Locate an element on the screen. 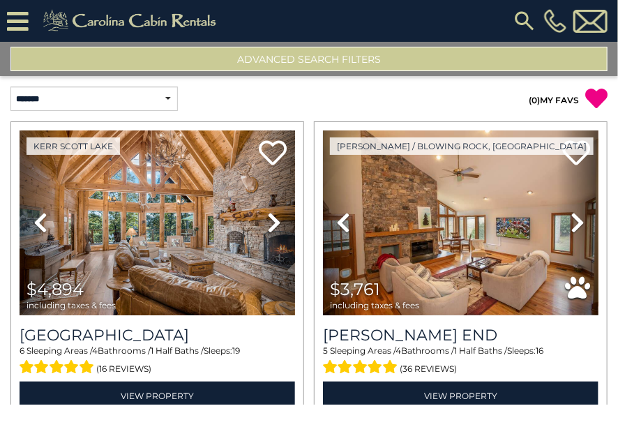  span: 6 is located at coordinates (22, 350).